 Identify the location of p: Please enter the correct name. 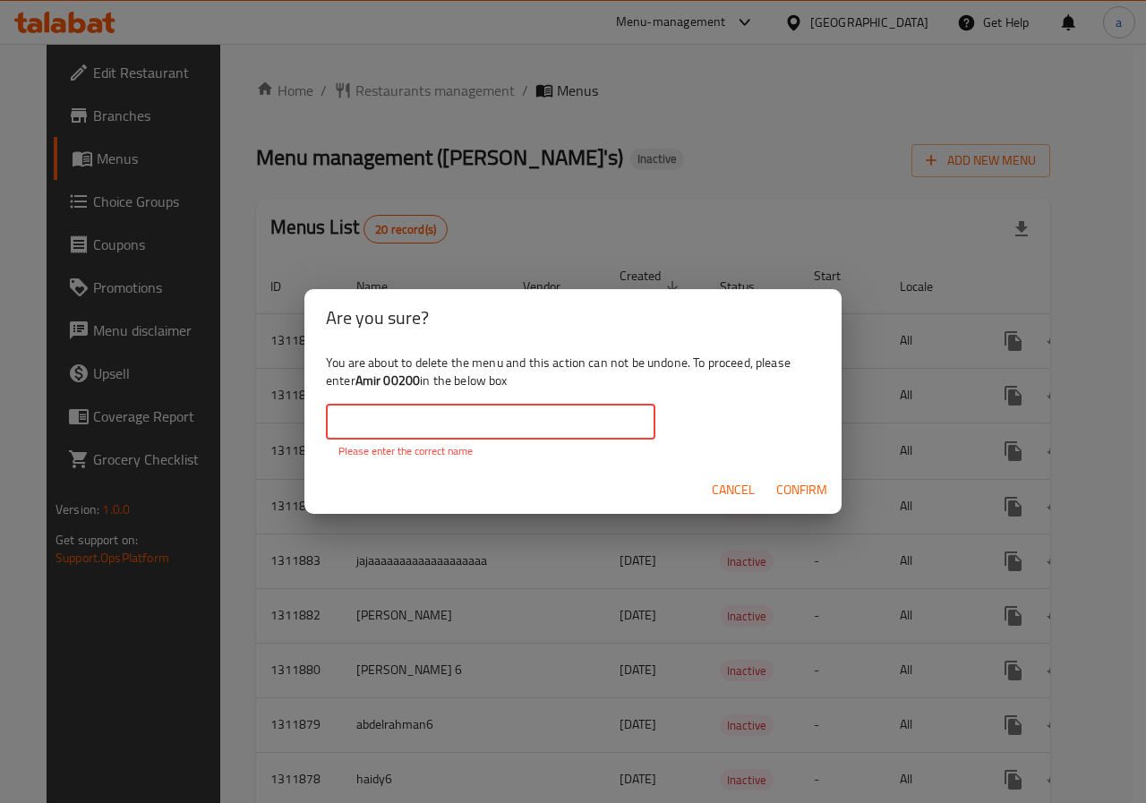
(491, 451).